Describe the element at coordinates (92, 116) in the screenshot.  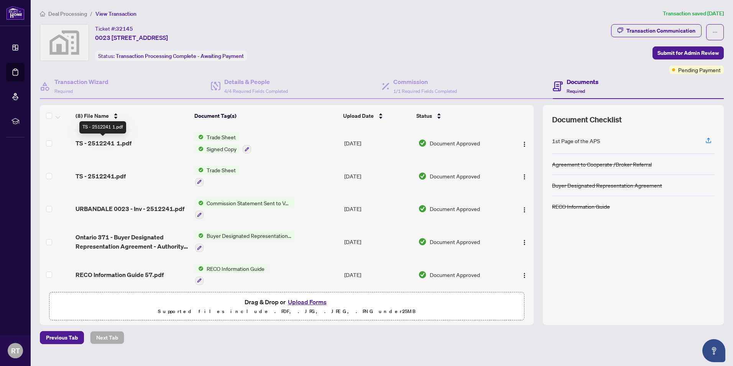
I see `span: (8) File Name` at that location.